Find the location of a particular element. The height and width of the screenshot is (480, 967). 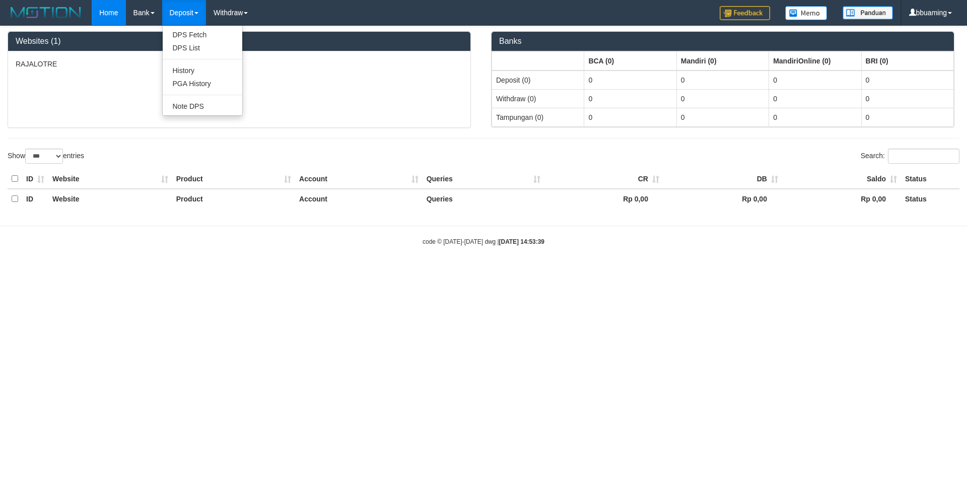

a: History is located at coordinates (202, 71).